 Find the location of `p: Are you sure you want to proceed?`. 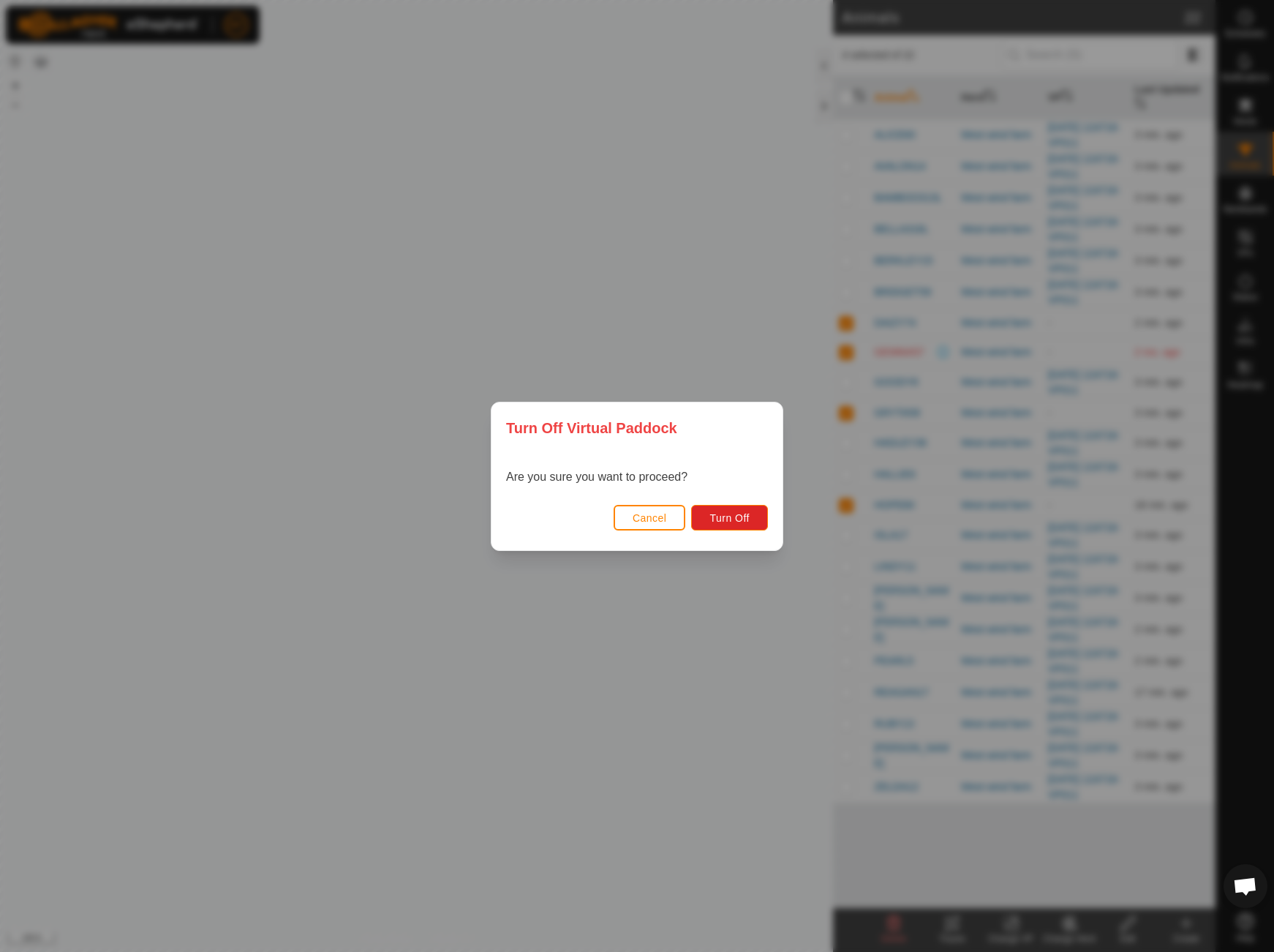

p: Are you sure you want to proceed? is located at coordinates (597, 477).